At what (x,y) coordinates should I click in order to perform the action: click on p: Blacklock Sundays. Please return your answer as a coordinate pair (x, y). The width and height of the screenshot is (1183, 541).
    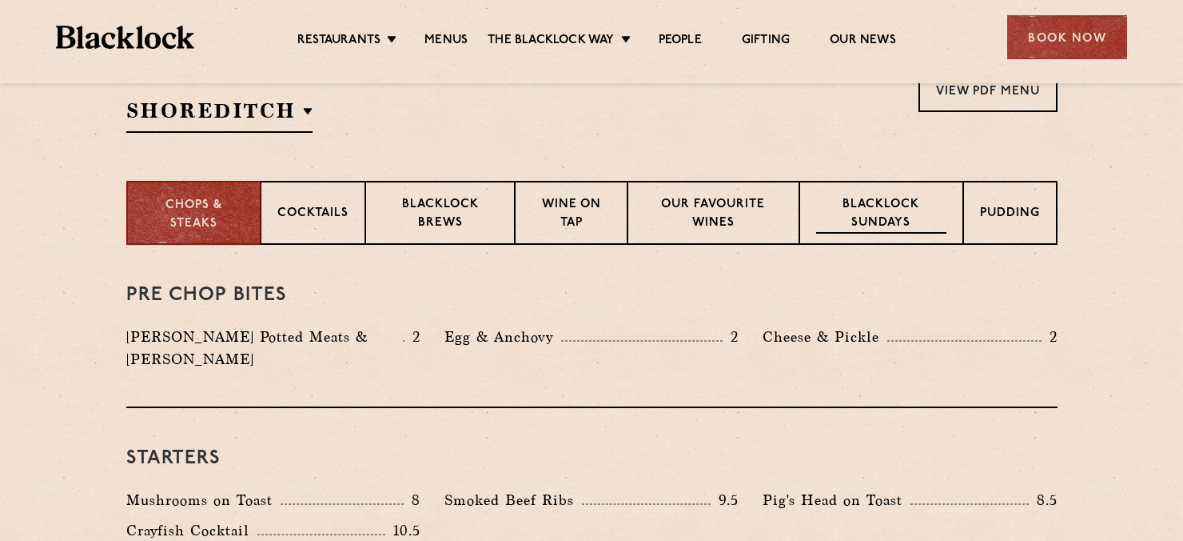
    Looking at the image, I should click on (881, 214).